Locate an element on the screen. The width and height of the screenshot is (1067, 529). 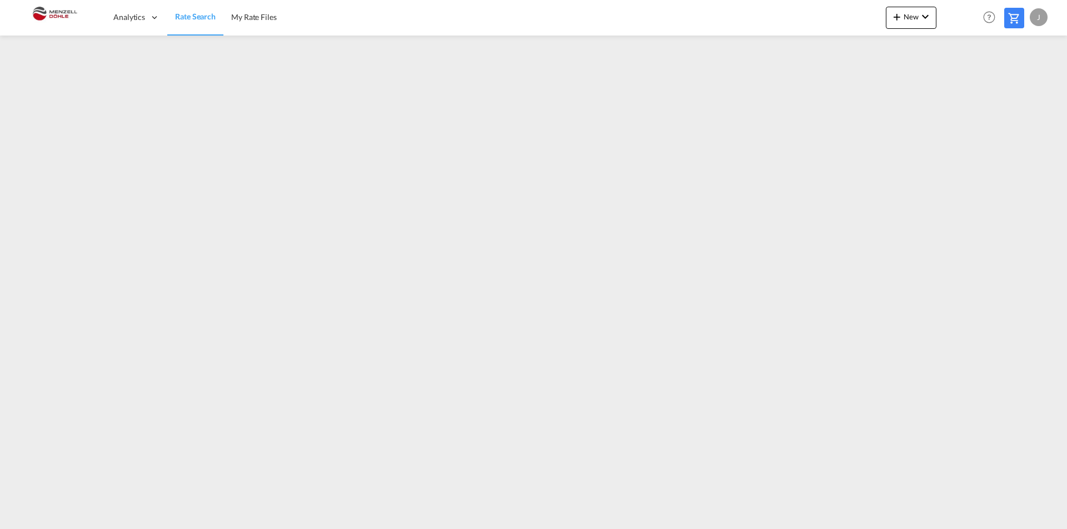
span: Analytics is located at coordinates (129, 17).